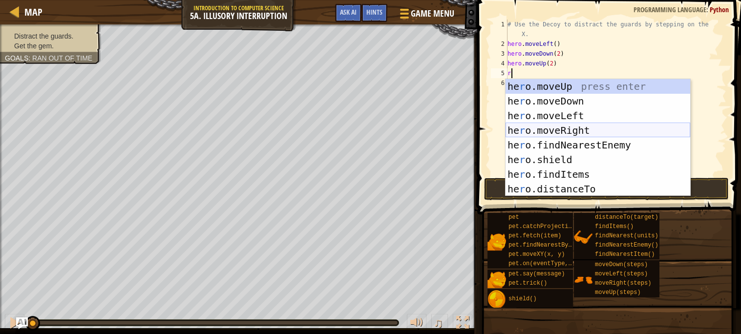 The height and width of the screenshot is (334, 741). I want to click on a: Map, so click(31, 12).